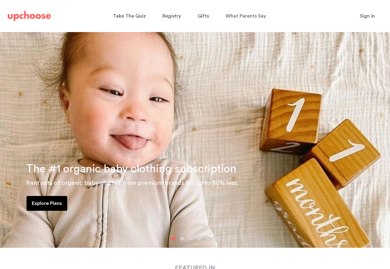 The height and width of the screenshot is (269, 390). Describe the element at coordinates (129, 16) in the screenshot. I see `span: Take The Quiz` at that location.